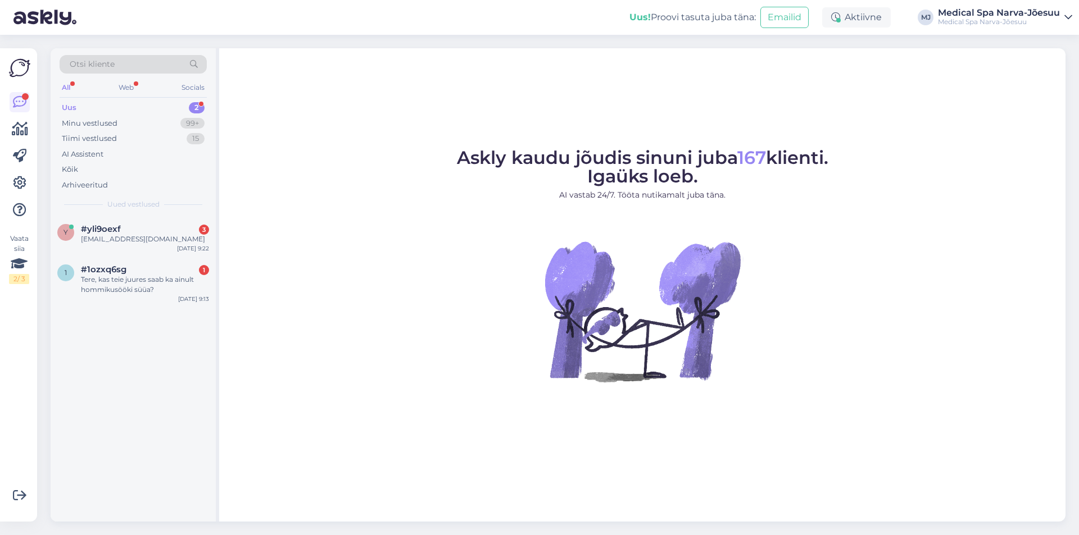 The width and height of the screenshot is (1079, 535). I want to click on span: Askly kaudu jõudis sinuni juba klienti. Igaüks loeb., so click(642, 167).